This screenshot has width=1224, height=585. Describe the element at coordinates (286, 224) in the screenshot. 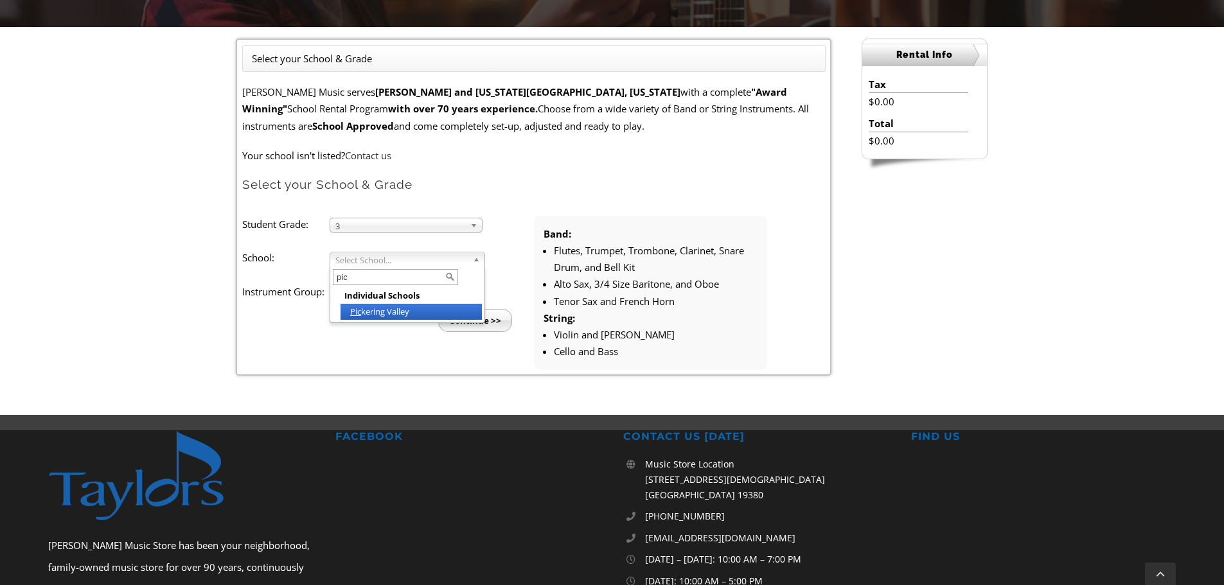

I see `label: Student Grade:` at that location.